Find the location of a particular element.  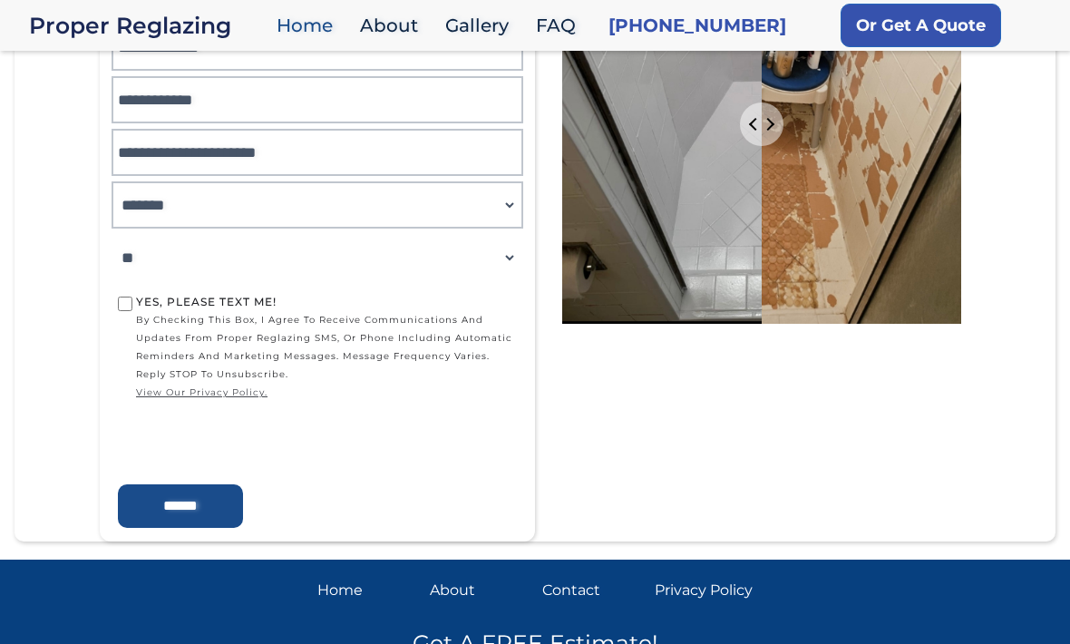

a: Gallery is located at coordinates (482, 25).